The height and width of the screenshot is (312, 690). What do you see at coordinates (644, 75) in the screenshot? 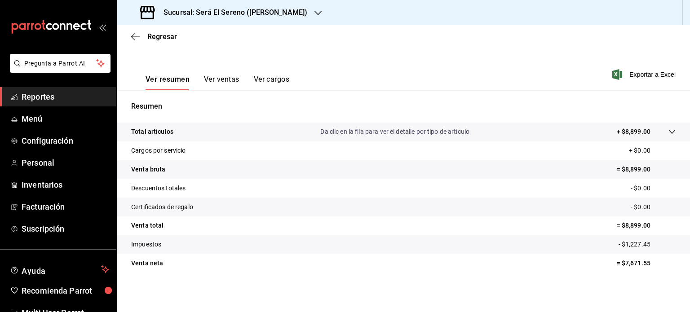
I see `button: Exportar a Excel` at bounding box center [644, 75].